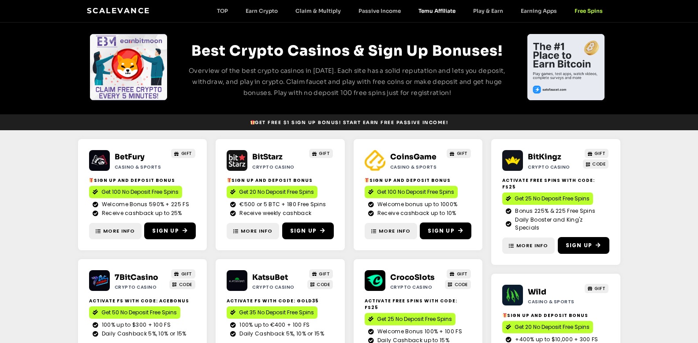 This screenshot has width=698, height=343. What do you see at coordinates (139, 312) in the screenshot?
I see `span: Get 50 No Deposit Free Spins` at bounding box center [139, 312].